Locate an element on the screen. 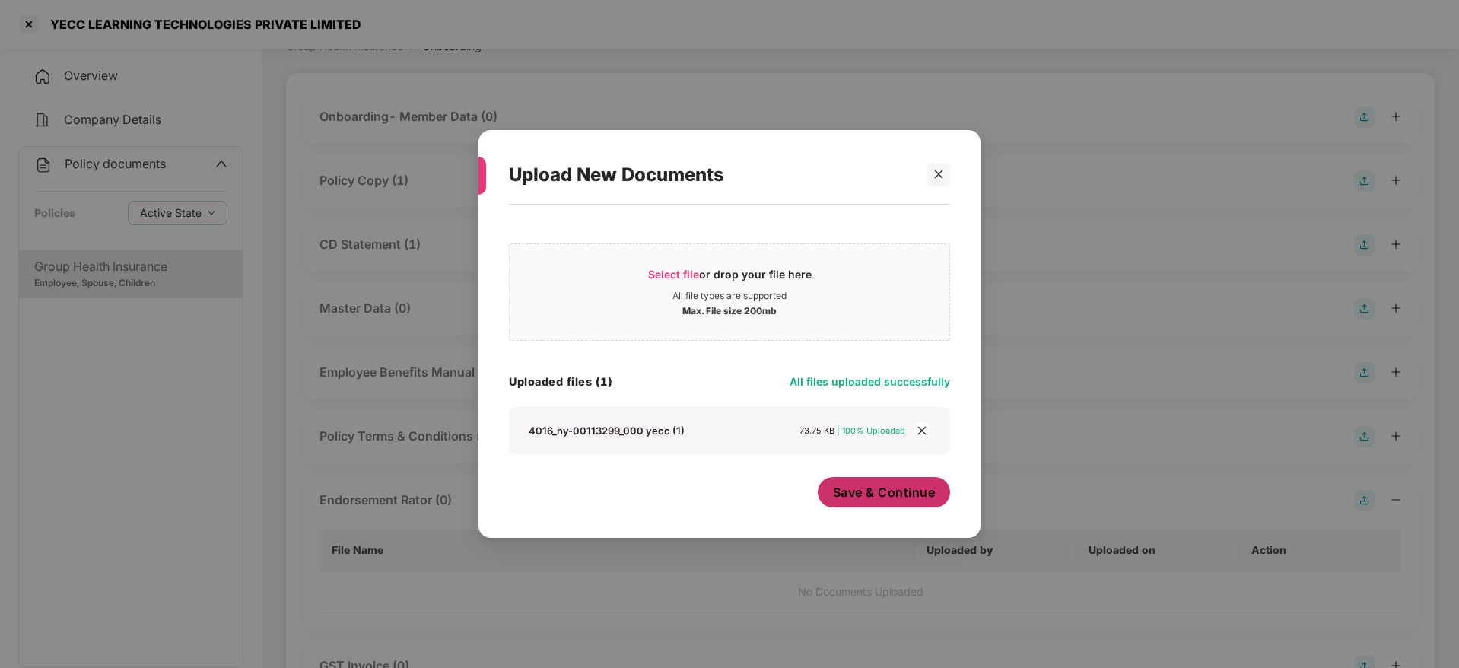 The image size is (1459, 668). span: Save & Continue is located at coordinates (884, 492).